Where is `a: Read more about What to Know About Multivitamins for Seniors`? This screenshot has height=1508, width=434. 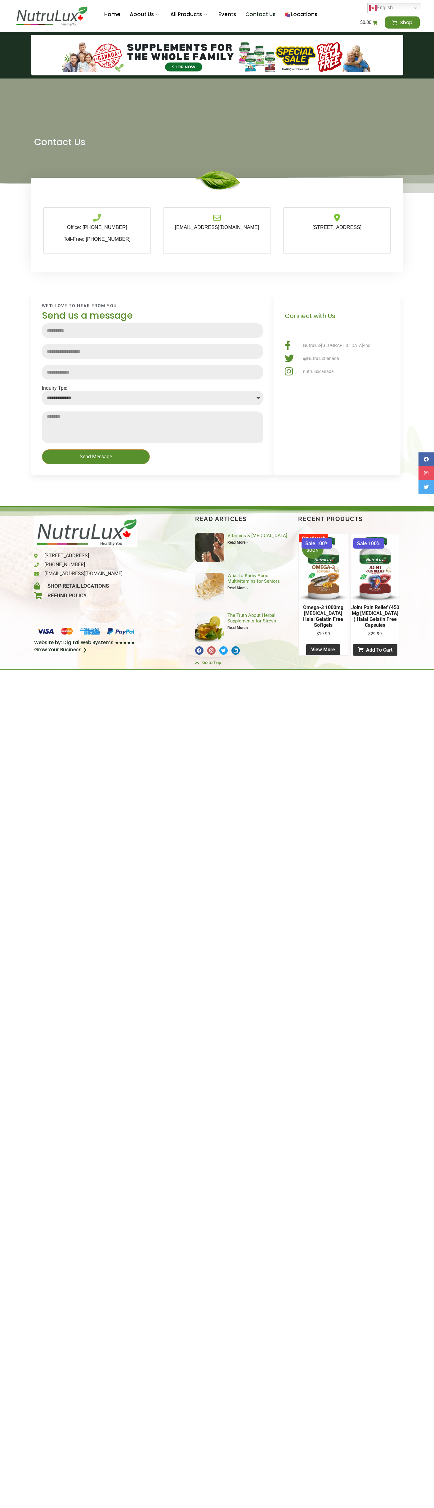 a: Read more about What to Know About Multivitamins for Seniors is located at coordinates (238, 588).